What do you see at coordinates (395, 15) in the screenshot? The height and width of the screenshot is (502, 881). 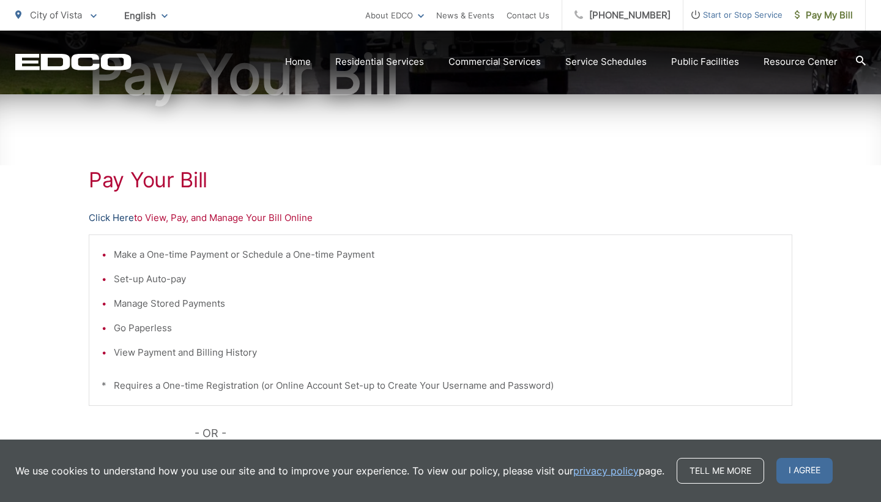 I see `a: About EDCO` at bounding box center [395, 15].